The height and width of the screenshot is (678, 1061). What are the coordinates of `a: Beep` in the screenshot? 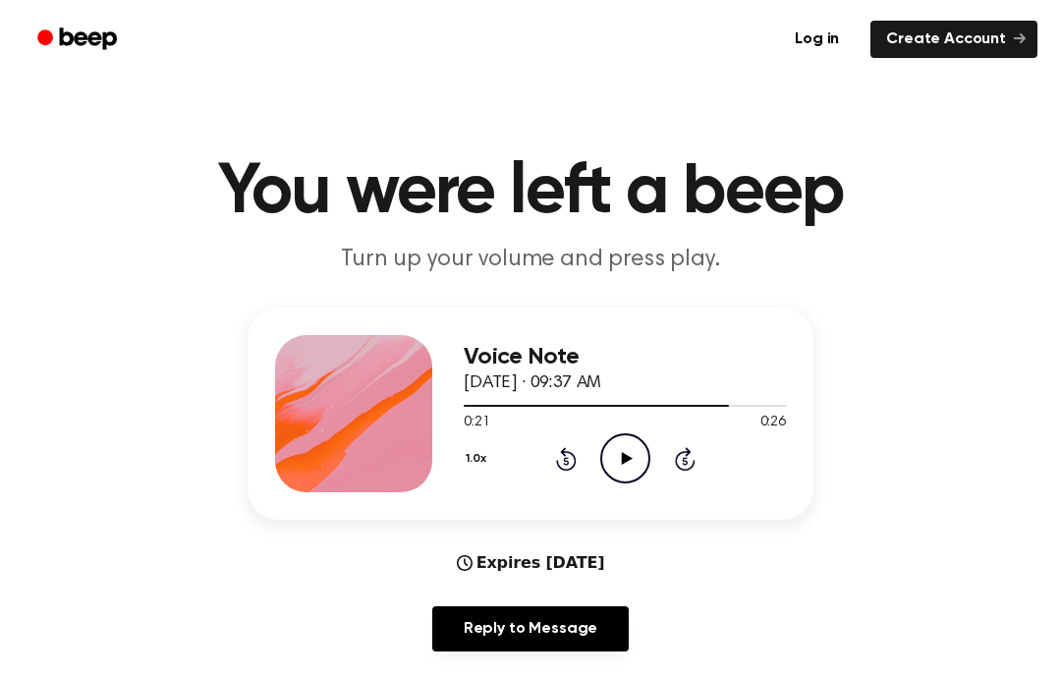 It's located at (79, 39).